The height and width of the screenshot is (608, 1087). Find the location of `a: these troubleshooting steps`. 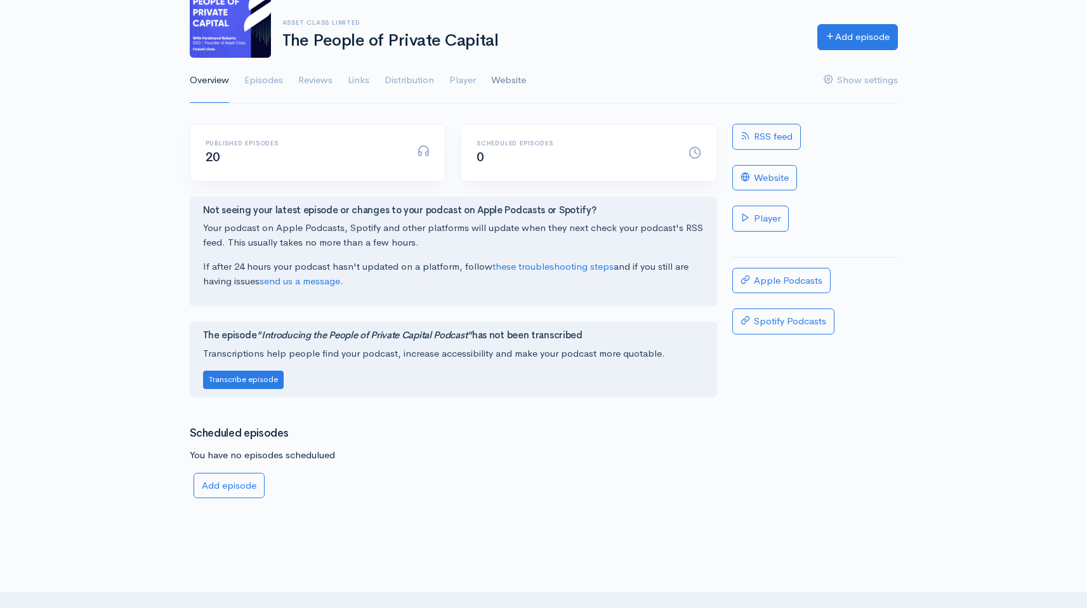

a: these troubleshooting steps is located at coordinates (553, 266).